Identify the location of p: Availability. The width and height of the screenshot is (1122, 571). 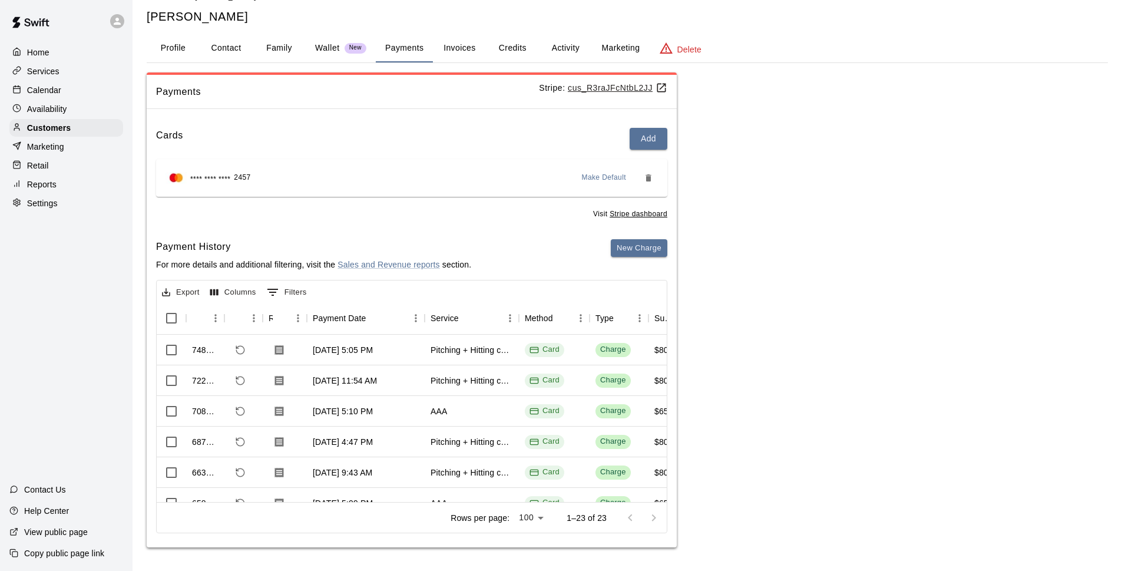
(47, 109).